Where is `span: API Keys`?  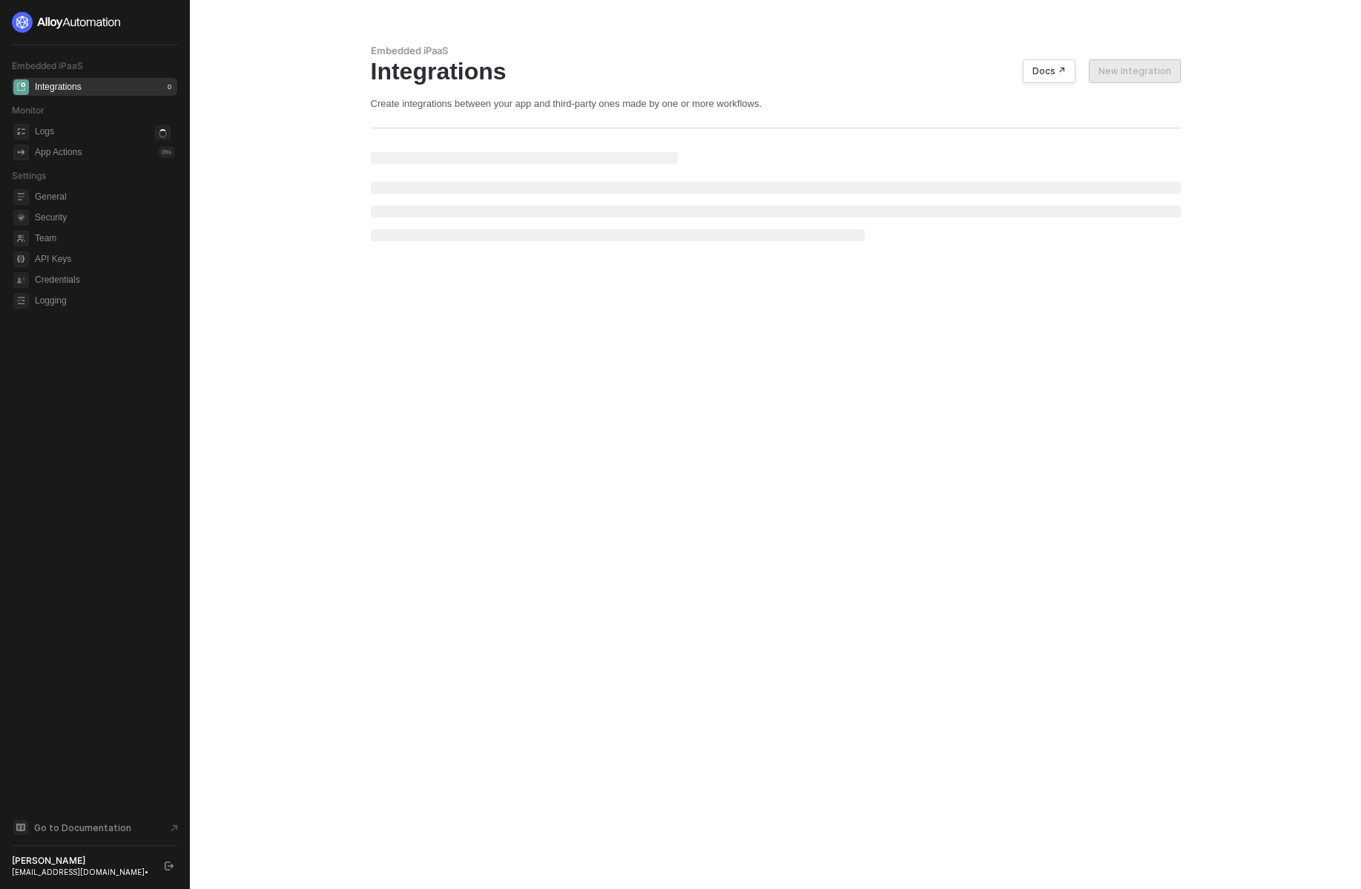
span: API Keys is located at coordinates (105, 259).